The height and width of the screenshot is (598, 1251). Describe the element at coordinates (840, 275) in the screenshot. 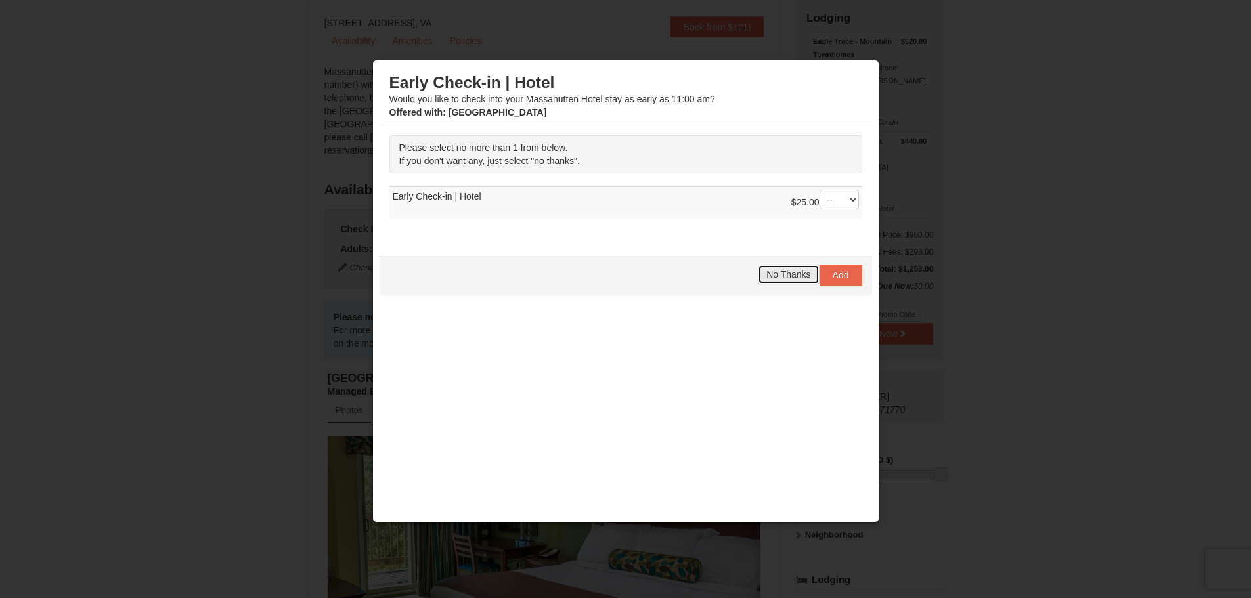

I see `button: Add` at that location.